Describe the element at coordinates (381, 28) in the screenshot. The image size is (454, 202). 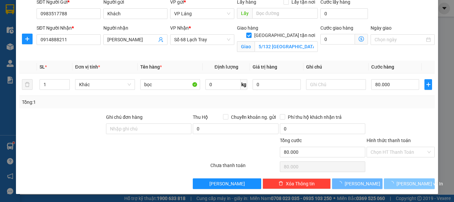
I see `label: Ngày giao` at that location.